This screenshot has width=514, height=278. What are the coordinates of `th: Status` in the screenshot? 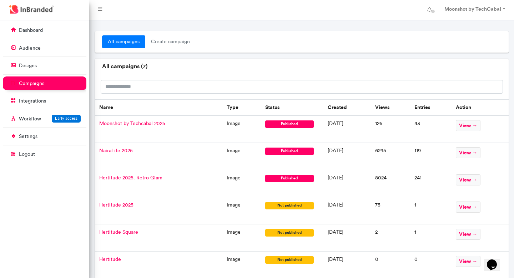 It's located at (292, 107).